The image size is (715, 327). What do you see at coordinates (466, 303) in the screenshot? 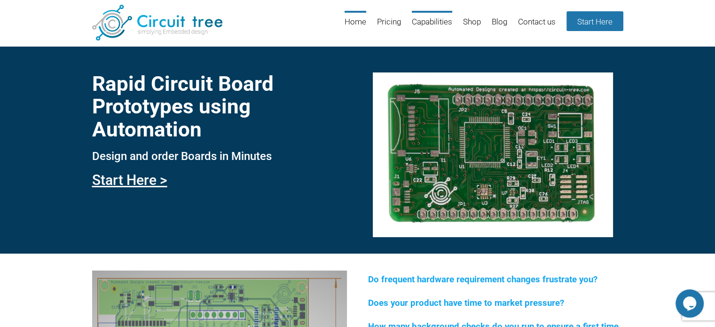
I see `span: Does your product have time to market pressure?` at bounding box center [466, 303].